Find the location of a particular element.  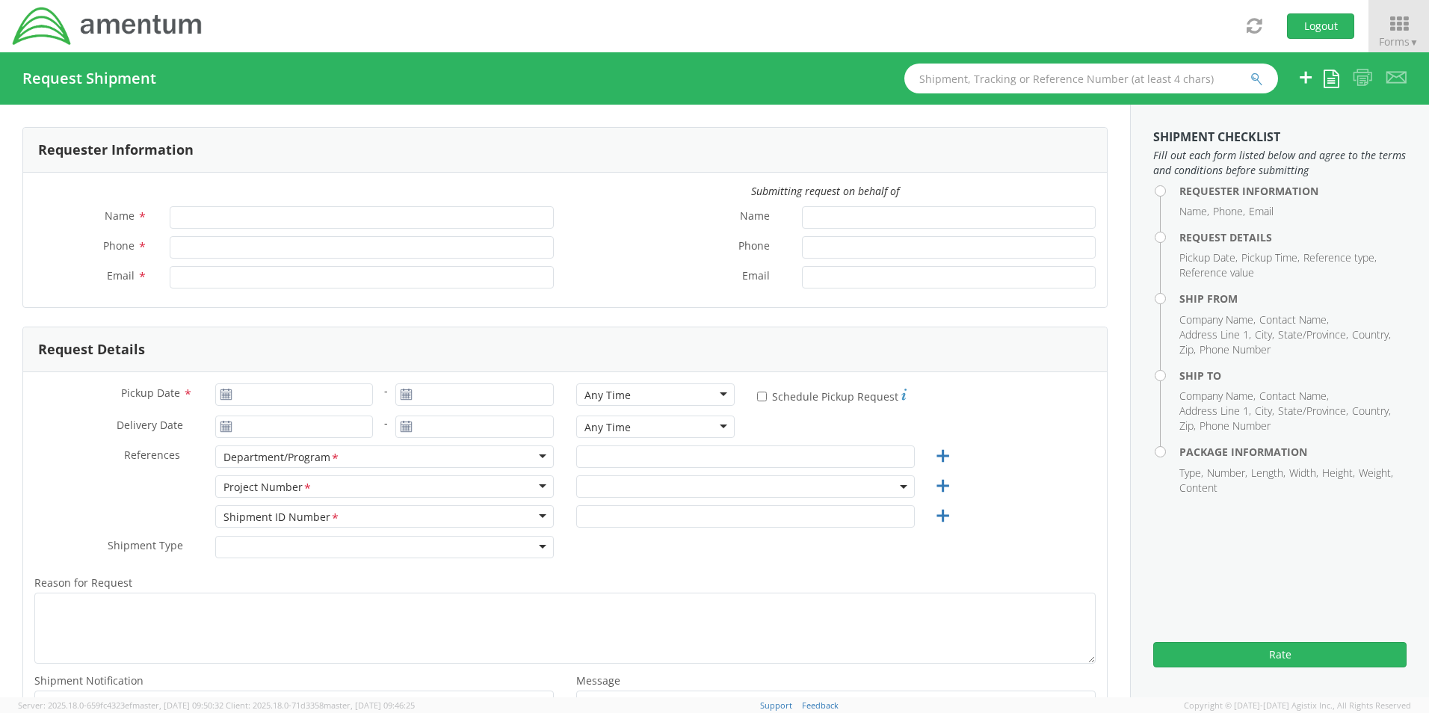

div: Project Number is located at coordinates (267, 487).